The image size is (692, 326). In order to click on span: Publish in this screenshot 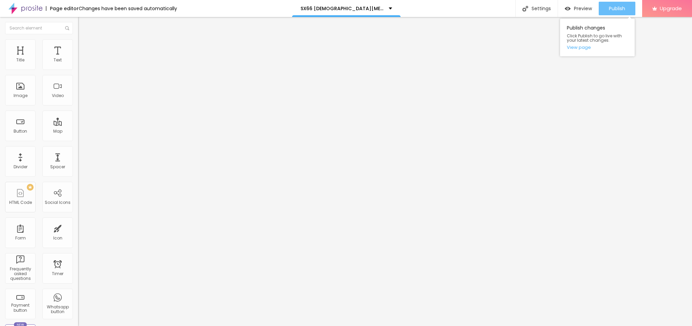, I will do `click(617, 8)`.